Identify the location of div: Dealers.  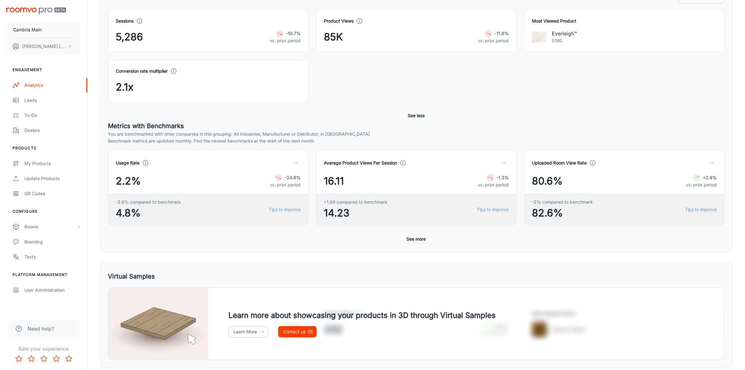
(53, 130).